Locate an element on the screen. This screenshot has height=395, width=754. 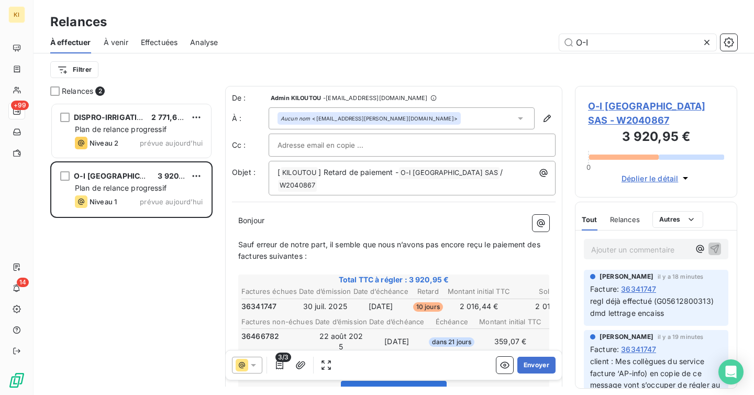
span: À venir is located at coordinates (116, 42).